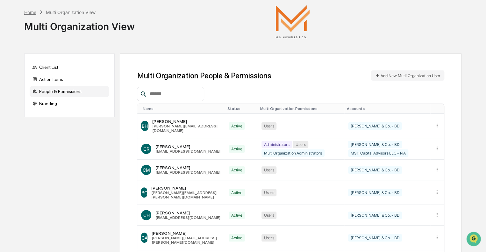 This screenshot has height=252, width=486. I want to click on span: Attestations, so click(66, 83).